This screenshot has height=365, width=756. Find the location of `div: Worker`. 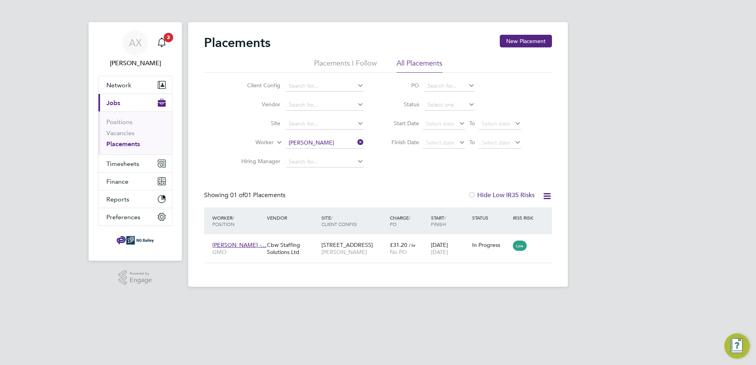

div: Worker is located at coordinates (238, 221).